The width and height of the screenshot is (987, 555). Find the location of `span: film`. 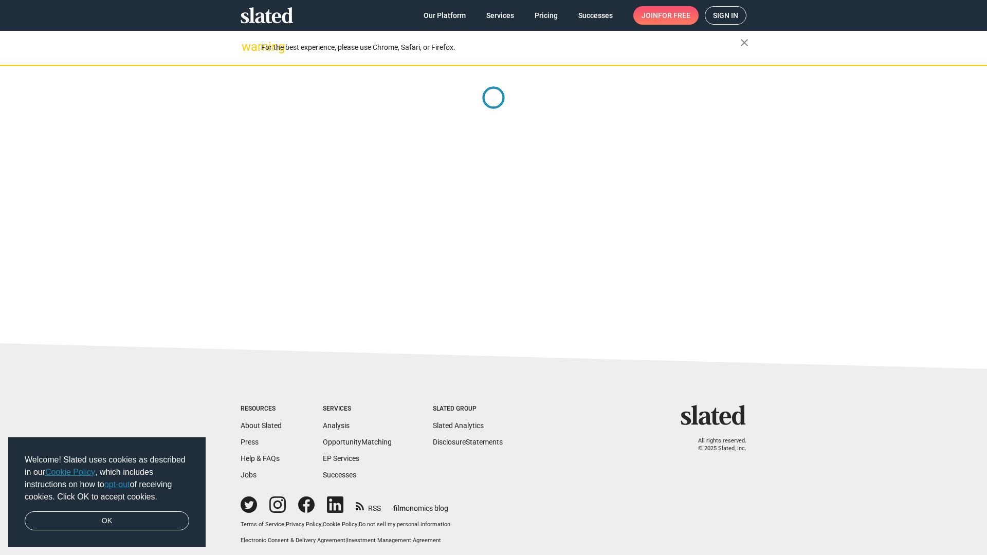

span: film is located at coordinates (400, 509).